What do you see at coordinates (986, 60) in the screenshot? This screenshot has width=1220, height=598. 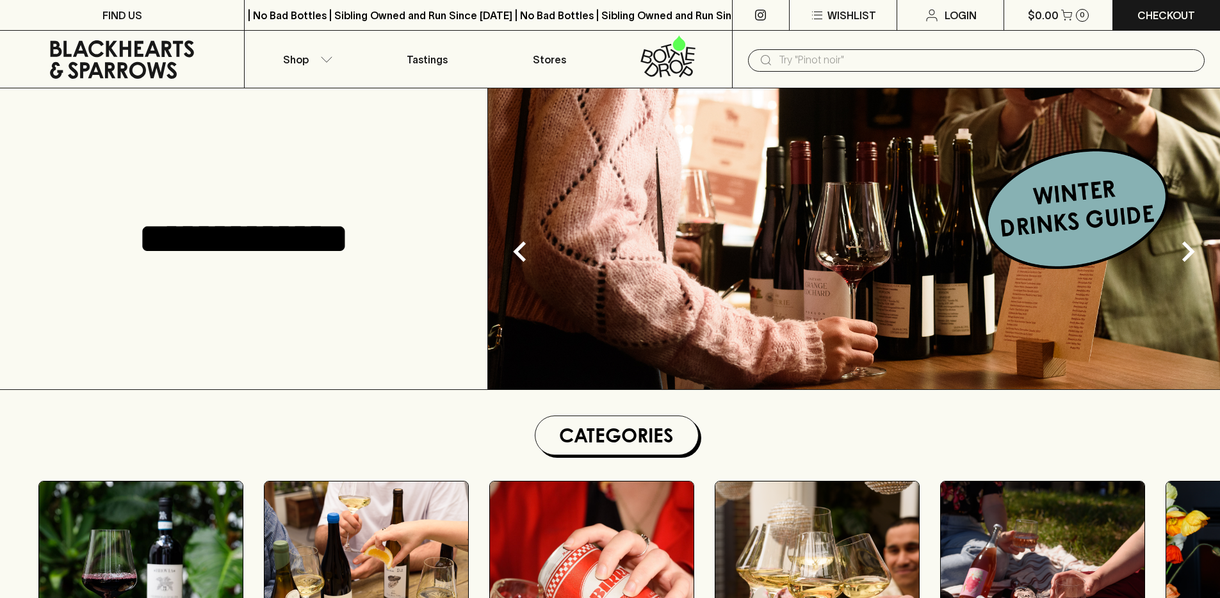 I see `input: Try "Pinot noir"` at bounding box center [986, 60].